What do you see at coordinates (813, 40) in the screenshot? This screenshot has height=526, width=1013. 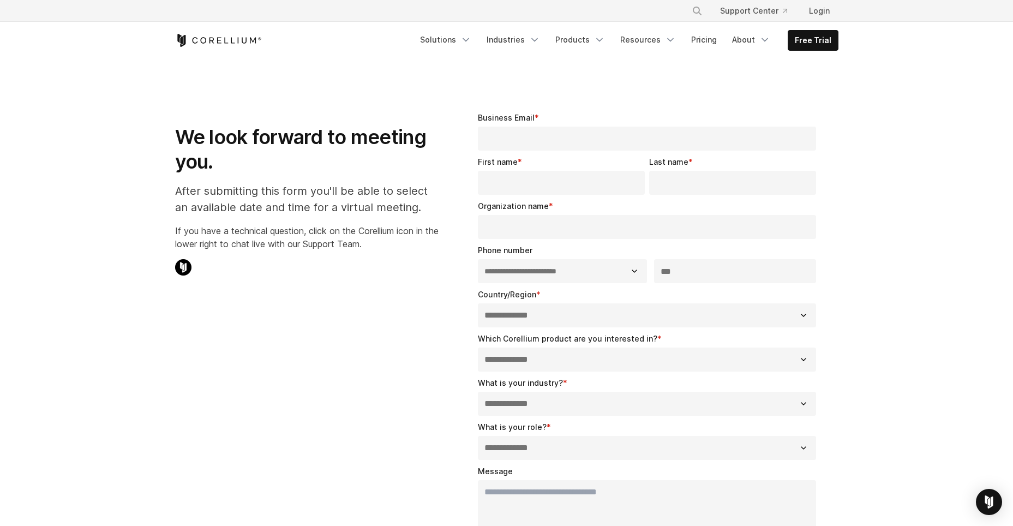 I see `a: Free Trial` at bounding box center [813, 40].